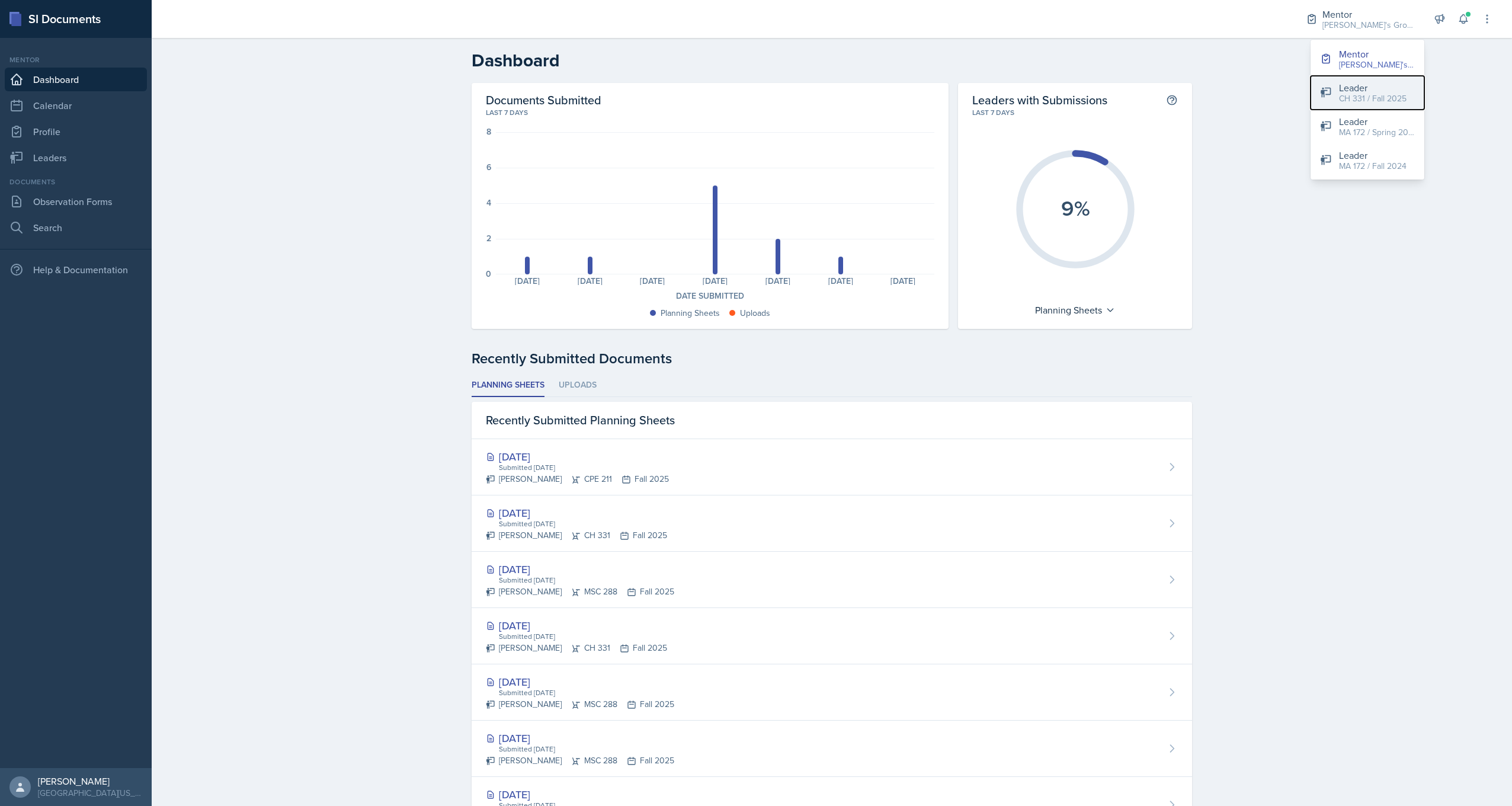 The height and width of the screenshot is (806, 1512). Describe the element at coordinates (832, 61) in the screenshot. I see `h2: Dashboard` at that location.